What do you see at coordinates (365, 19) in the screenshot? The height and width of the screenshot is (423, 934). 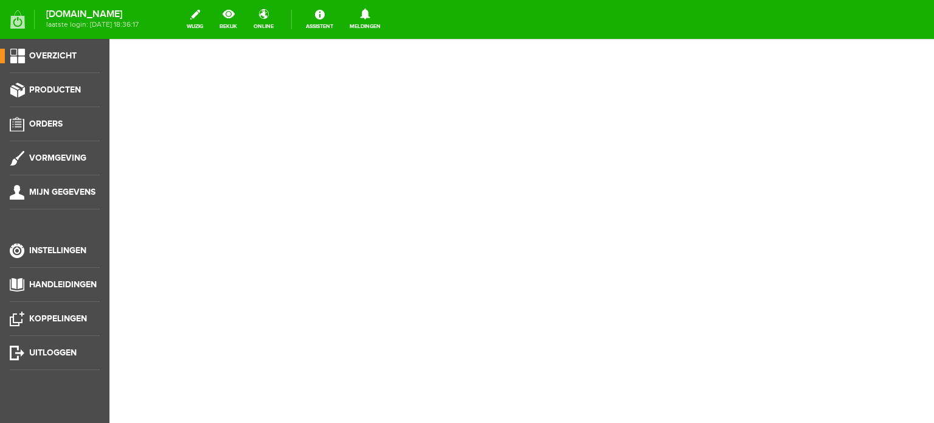 I see `a: Meldingen` at bounding box center [365, 19].